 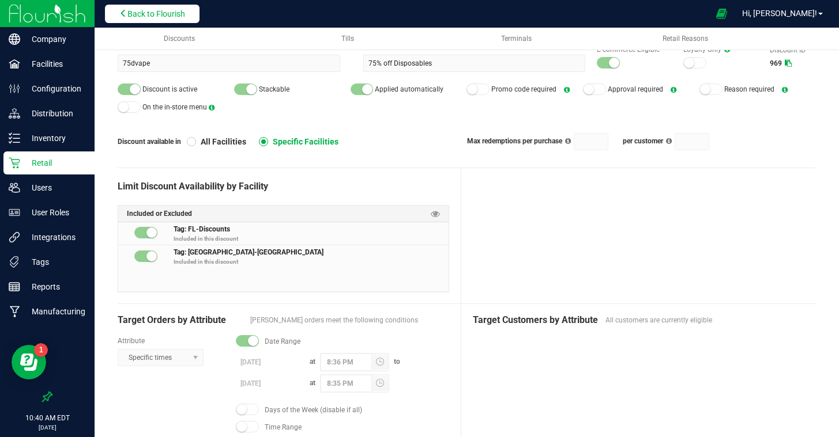 I want to click on span: Open Ecommerce Menu, so click(x=721, y=13).